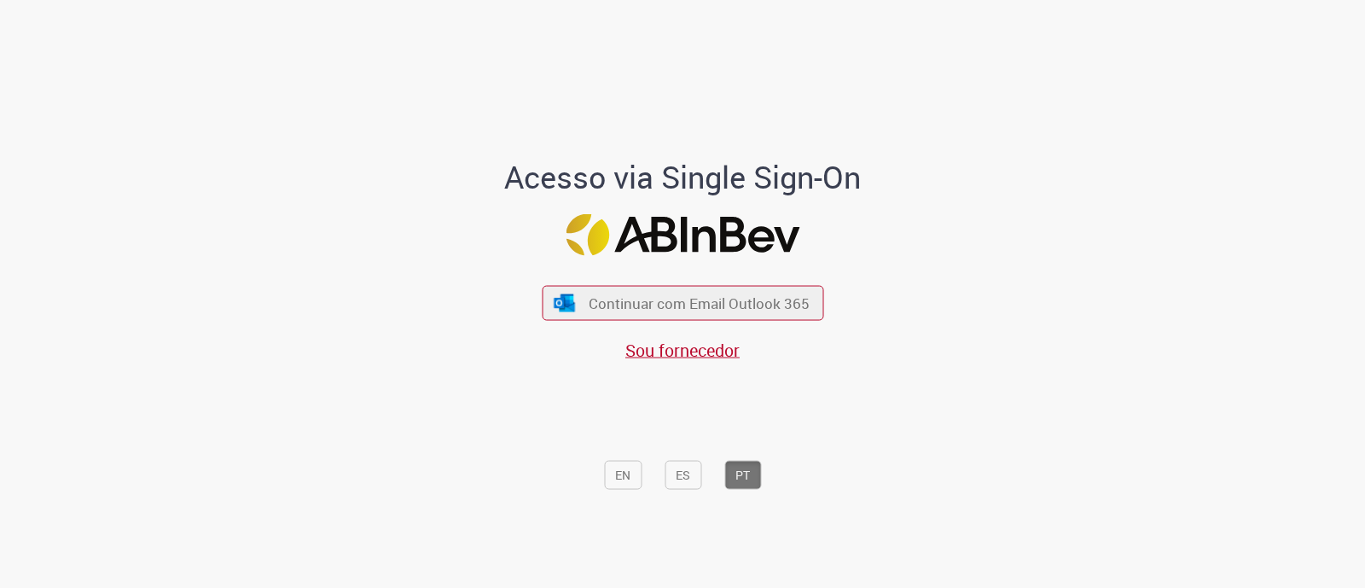  I want to click on button: EN, so click(623, 474).